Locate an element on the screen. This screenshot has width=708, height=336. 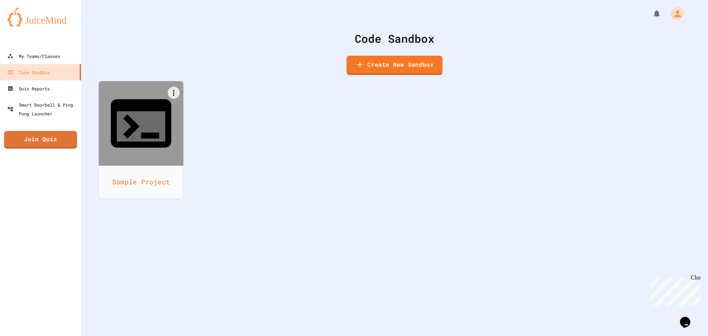
div: My Account is located at coordinates (674, 14).